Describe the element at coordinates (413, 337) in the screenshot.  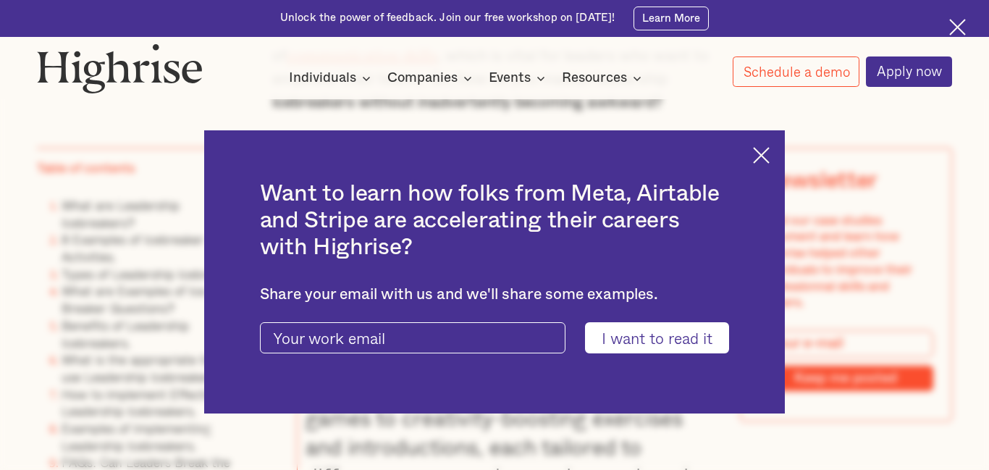
I see `input: Your work email` at that location.